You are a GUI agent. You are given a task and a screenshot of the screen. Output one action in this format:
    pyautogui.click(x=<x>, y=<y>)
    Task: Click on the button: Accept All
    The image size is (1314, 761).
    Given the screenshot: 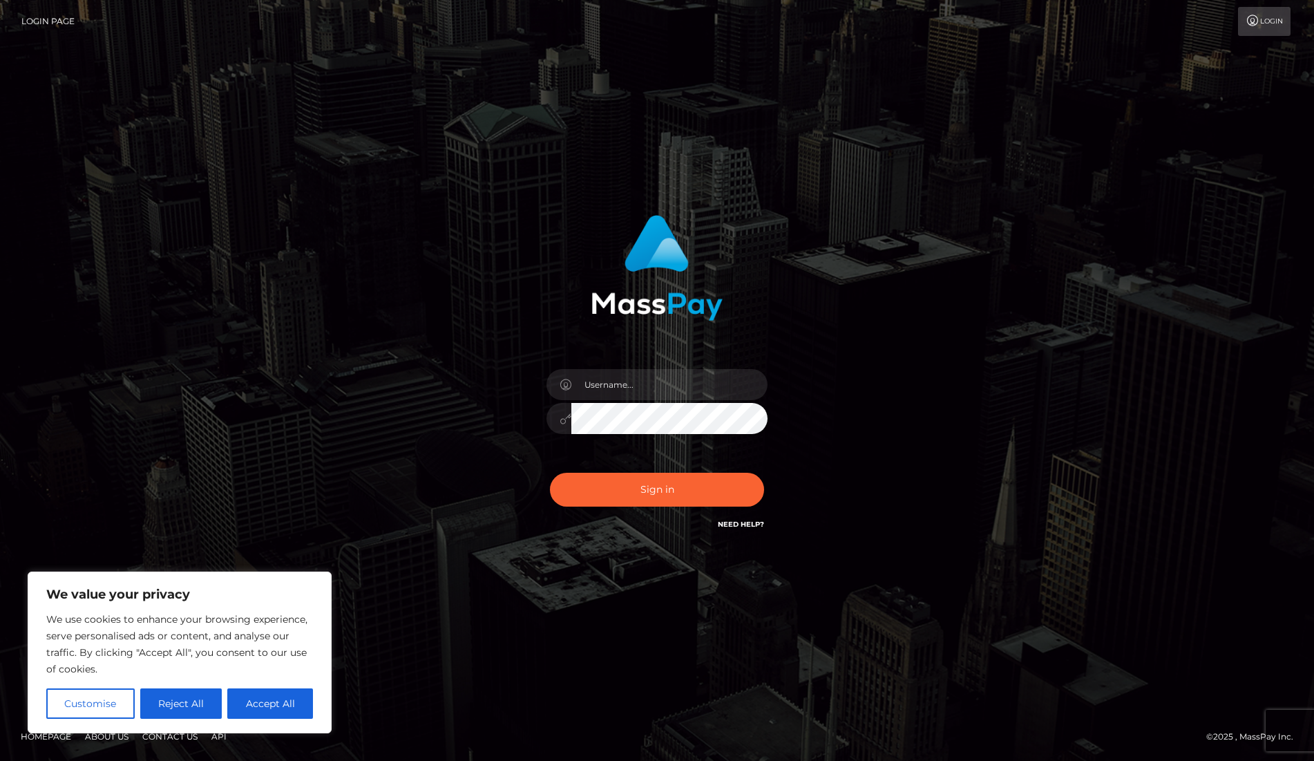 What is the action you would take?
    pyautogui.click(x=270, y=703)
    